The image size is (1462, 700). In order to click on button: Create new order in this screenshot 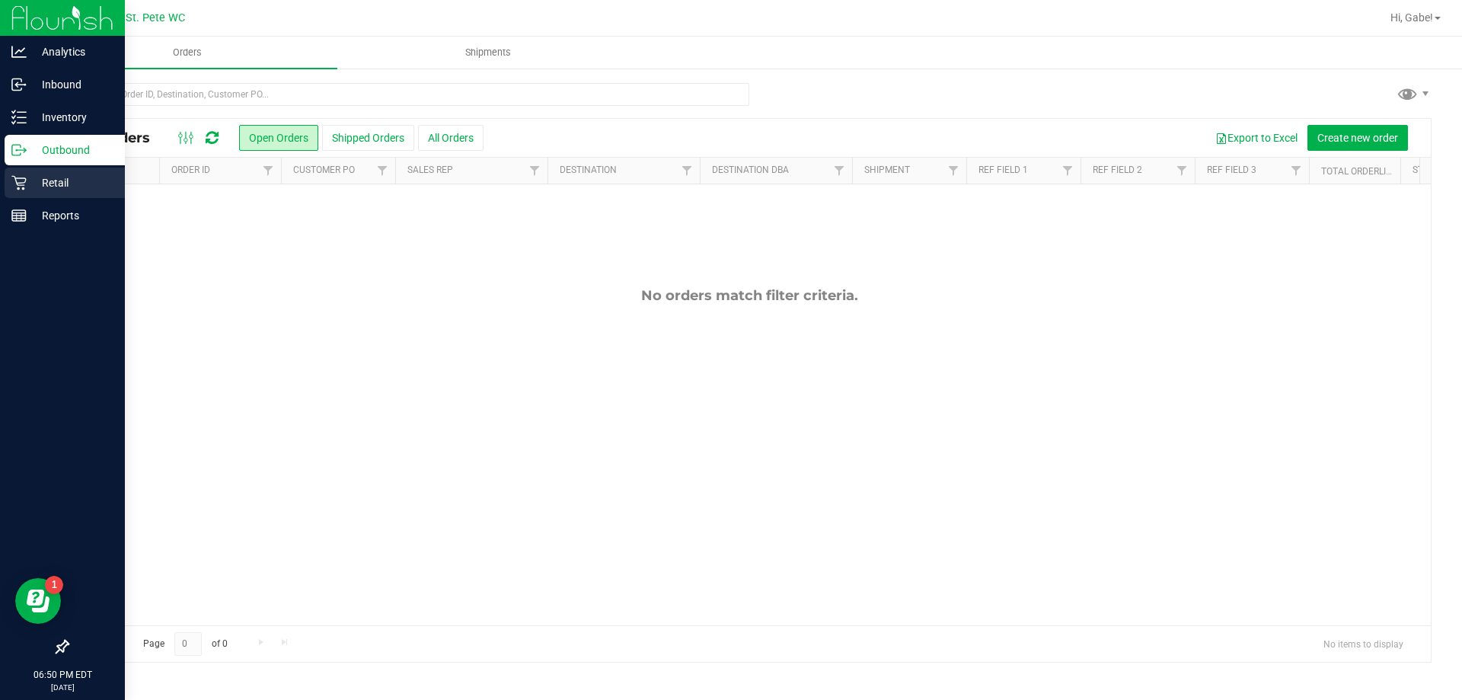, I will do `click(1358, 138)`.